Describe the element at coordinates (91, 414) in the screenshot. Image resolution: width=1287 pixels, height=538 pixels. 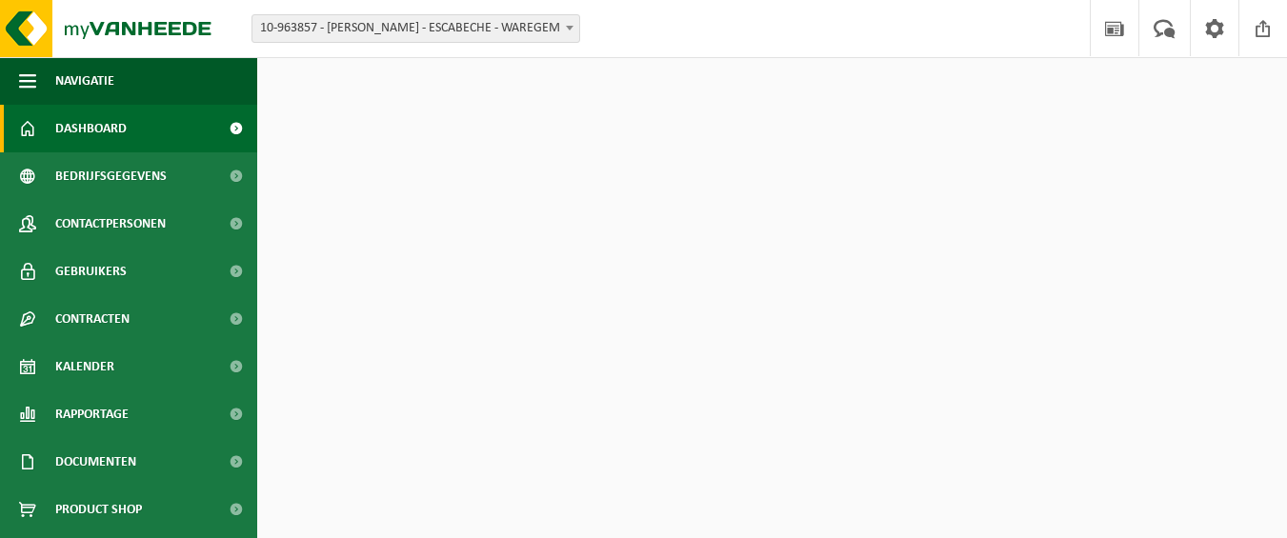
I see `span: Rapportage` at that location.